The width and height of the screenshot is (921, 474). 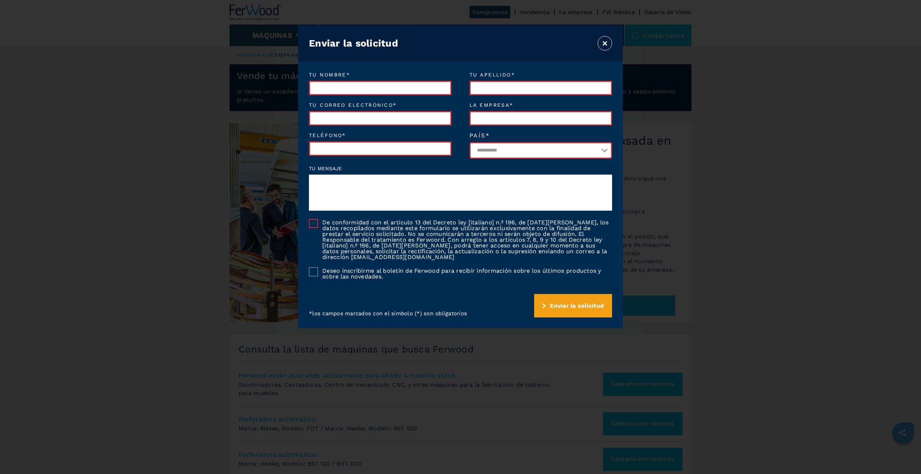 What do you see at coordinates (380, 118) in the screenshot?
I see `input: Tu correo electrónico*` at bounding box center [380, 118].